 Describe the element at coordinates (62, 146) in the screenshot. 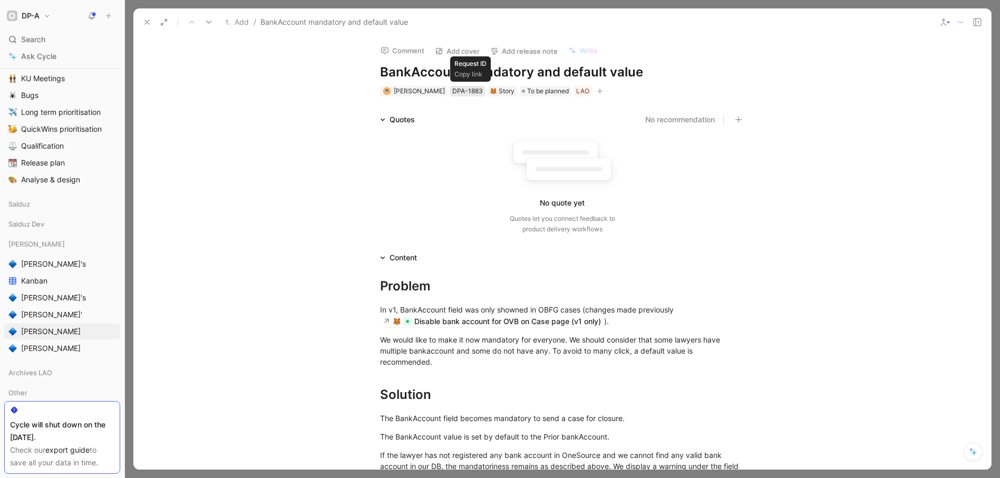

I see `a: ⚖️Qualification` at that location.